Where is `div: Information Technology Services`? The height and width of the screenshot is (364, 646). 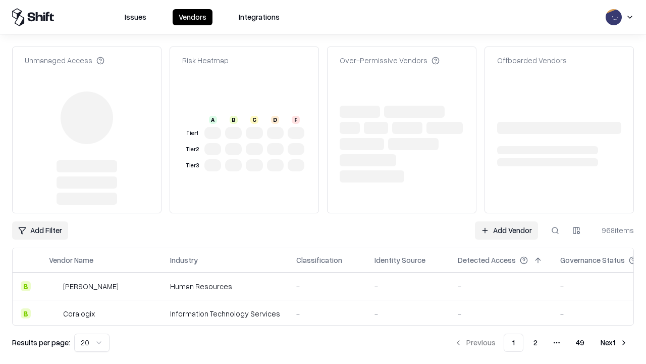
div: Information Technology Services is located at coordinates (225, 313).